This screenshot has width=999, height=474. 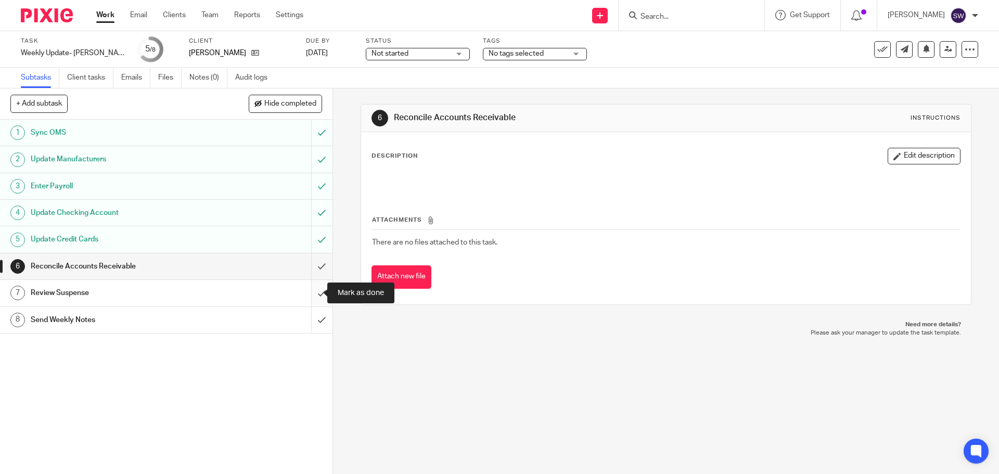 What do you see at coordinates (73, 41) in the screenshot?
I see `label: Task` at bounding box center [73, 41].